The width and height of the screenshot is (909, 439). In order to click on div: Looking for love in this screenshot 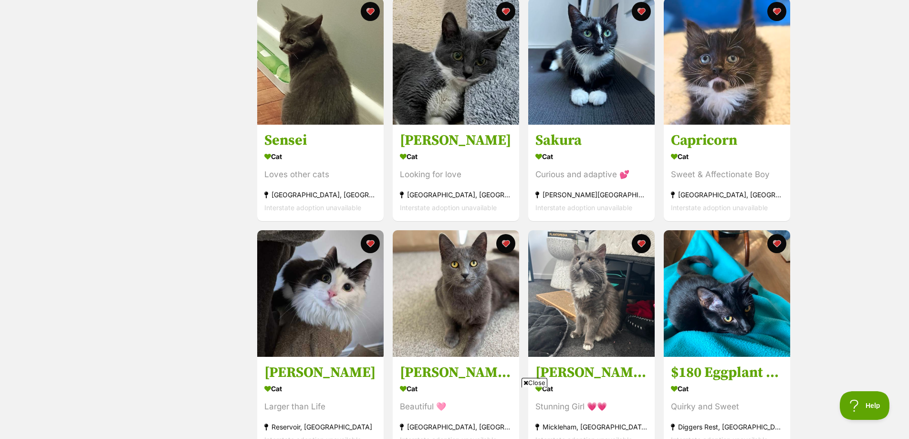, I will do `click(456, 174)`.